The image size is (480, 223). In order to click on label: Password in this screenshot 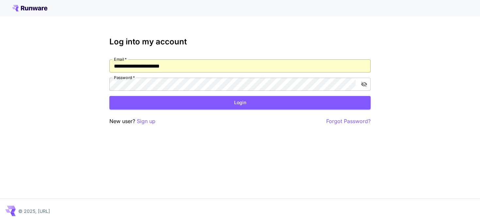, I will do `click(124, 77)`.